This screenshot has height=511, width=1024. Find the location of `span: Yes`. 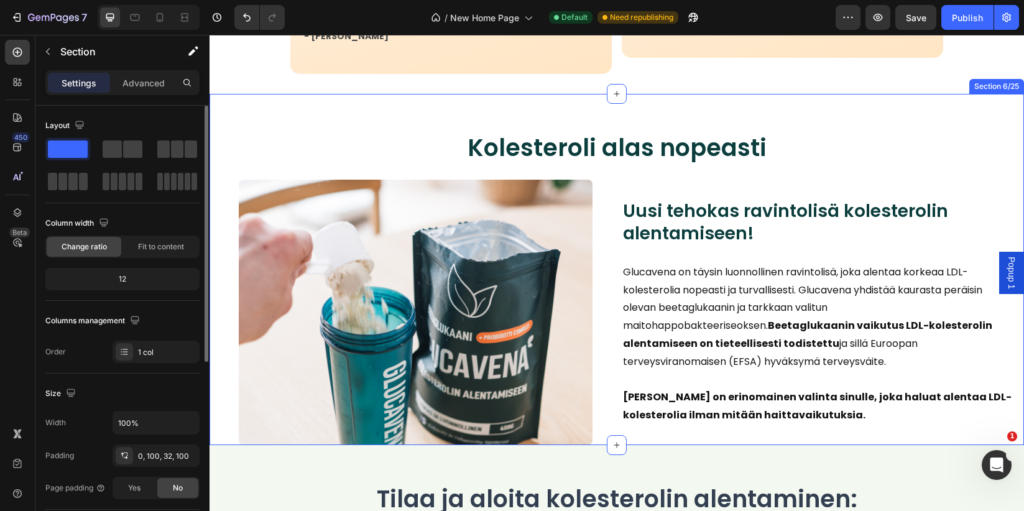

span: Yes is located at coordinates (134, 488).